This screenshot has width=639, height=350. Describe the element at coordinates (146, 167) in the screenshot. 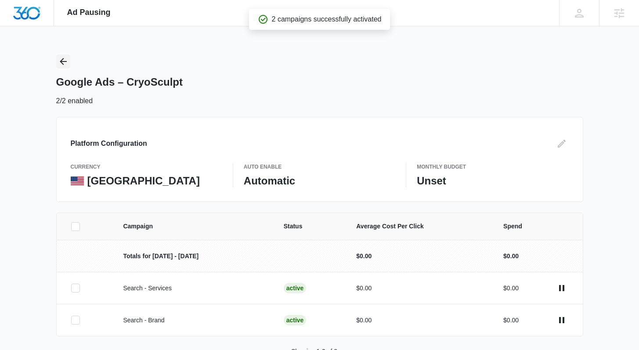

I see `p: currency` at that location.